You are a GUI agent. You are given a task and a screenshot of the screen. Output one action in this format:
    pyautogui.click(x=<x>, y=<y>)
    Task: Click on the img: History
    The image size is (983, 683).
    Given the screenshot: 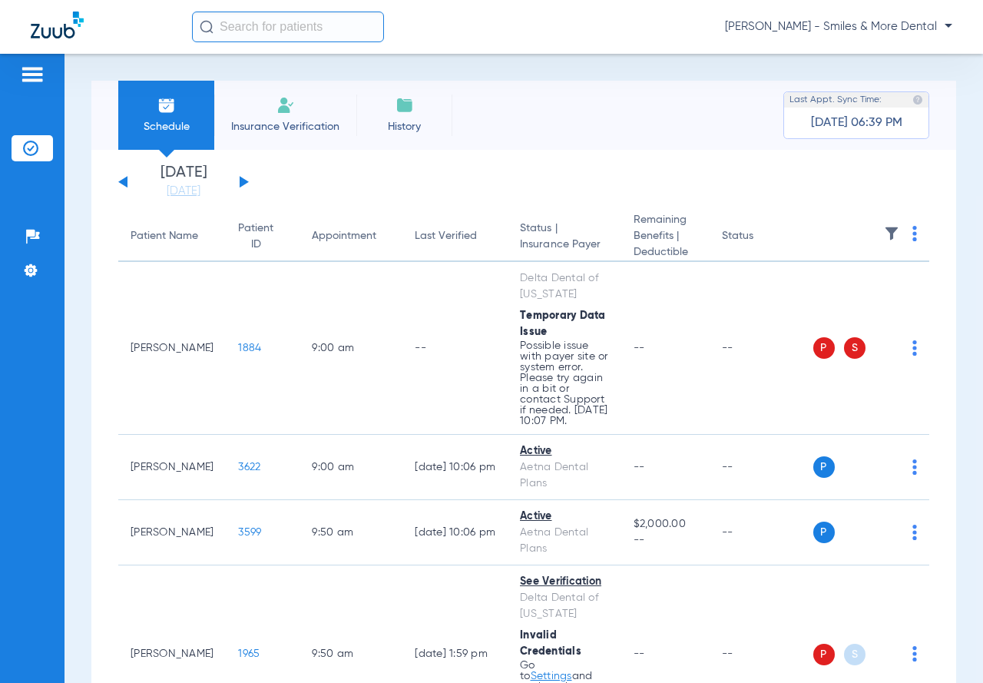 What is the action you would take?
    pyautogui.click(x=405, y=105)
    